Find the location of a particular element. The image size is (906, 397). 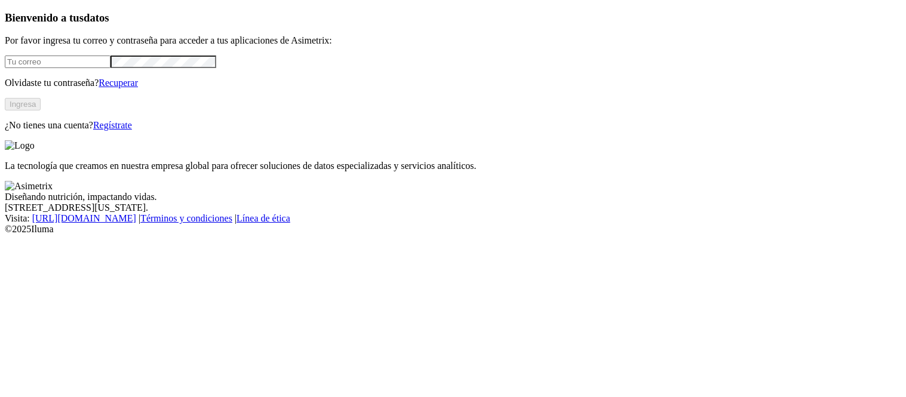

div: © 2025 Iluma is located at coordinates (453, 229).